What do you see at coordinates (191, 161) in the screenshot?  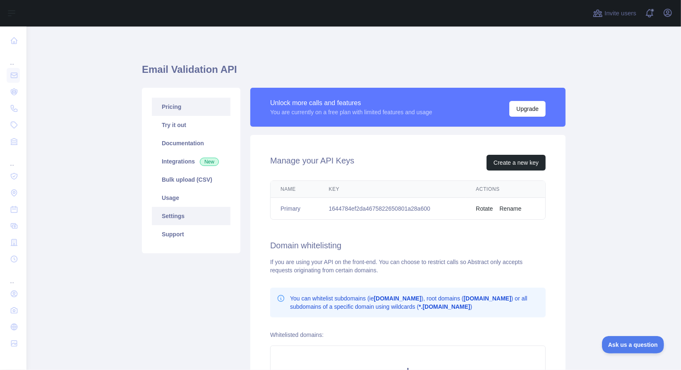 I see `a: Integrations New` at bounding box center [191, 161].